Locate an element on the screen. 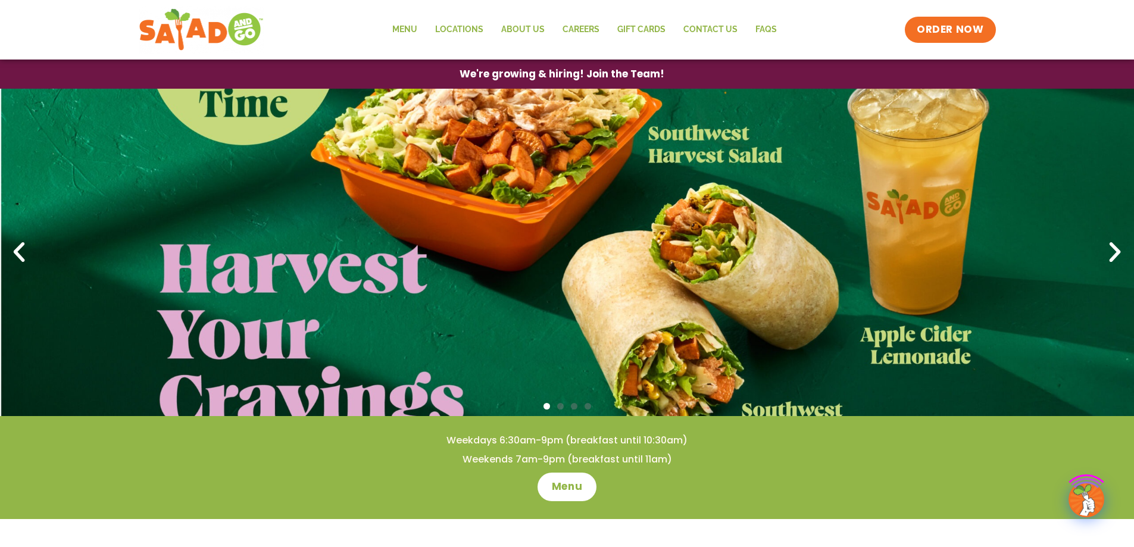 The height and width of the screenshot is (547, 1134). h4: Weekends 7am-9pm (breakfast until 11am) is located at coordinates (567, 460).